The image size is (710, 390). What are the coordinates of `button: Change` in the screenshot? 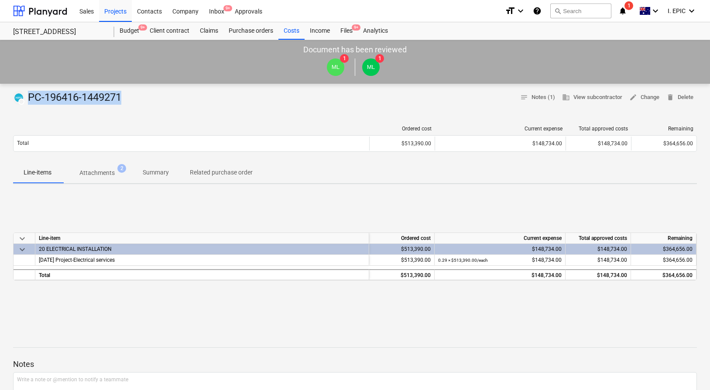 It's located at (644, 97).